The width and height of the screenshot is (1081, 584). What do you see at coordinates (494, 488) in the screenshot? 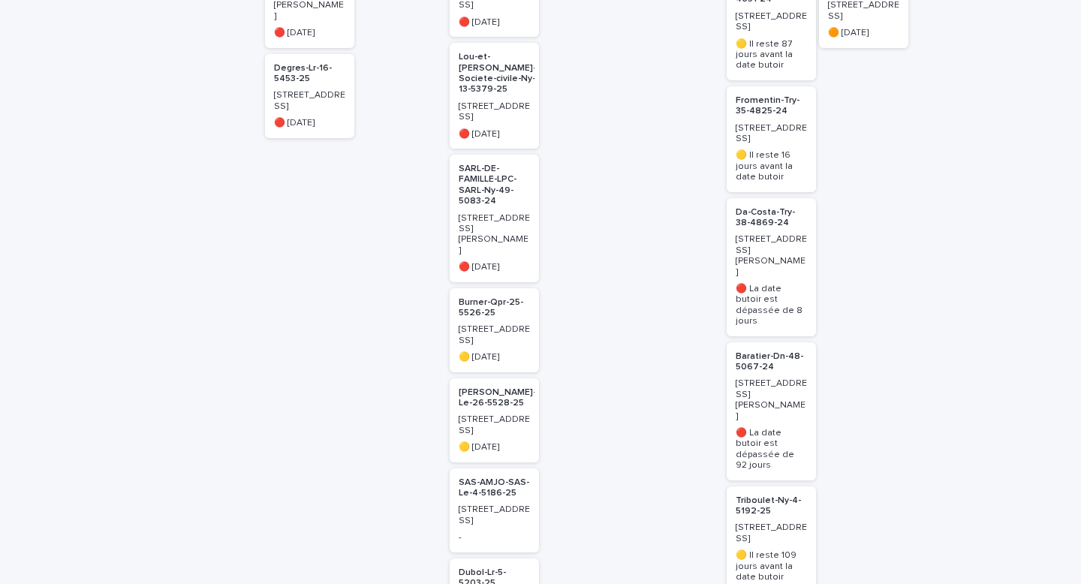
I see `p: SAS-AMJO-SAS-Le-4-5186-25` at bounding box center [494, 488].